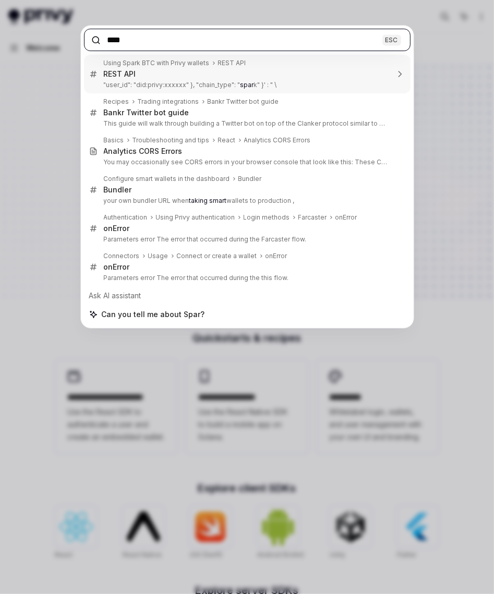 Image resolution: width=494 pixels, height=594 pixels. What do you see at coordinates (121, 256) in the screenshot?
I see `div: Connectors` at bounding box center [121, 256].